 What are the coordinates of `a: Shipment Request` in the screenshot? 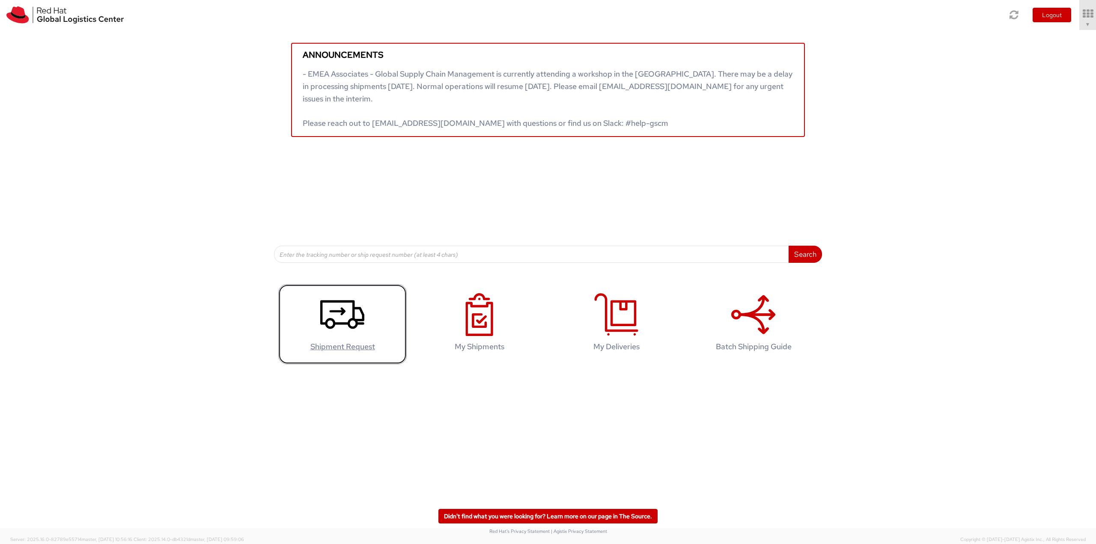 It's located at (343, 324).